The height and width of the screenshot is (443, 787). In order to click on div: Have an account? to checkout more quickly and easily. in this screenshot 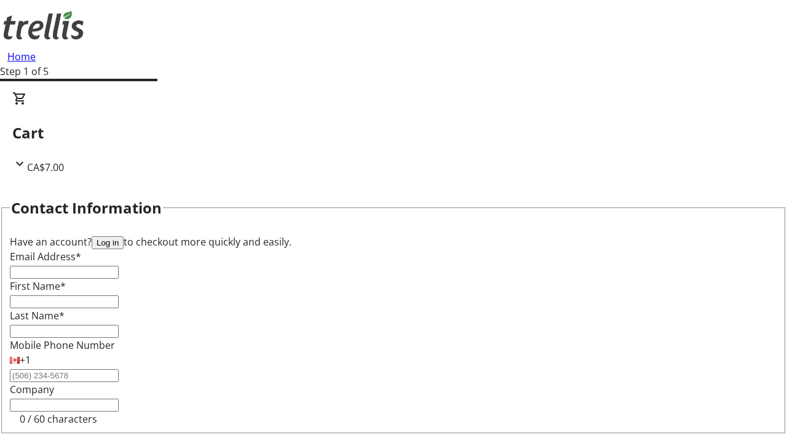, I will do `click(394, 242)`.